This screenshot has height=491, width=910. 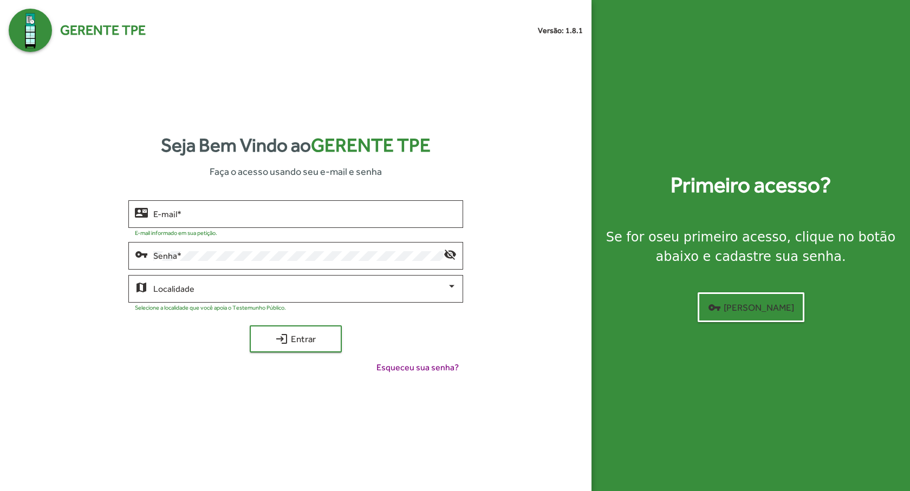 I want to click on mat-icon: map, so click(x=141, y=287).